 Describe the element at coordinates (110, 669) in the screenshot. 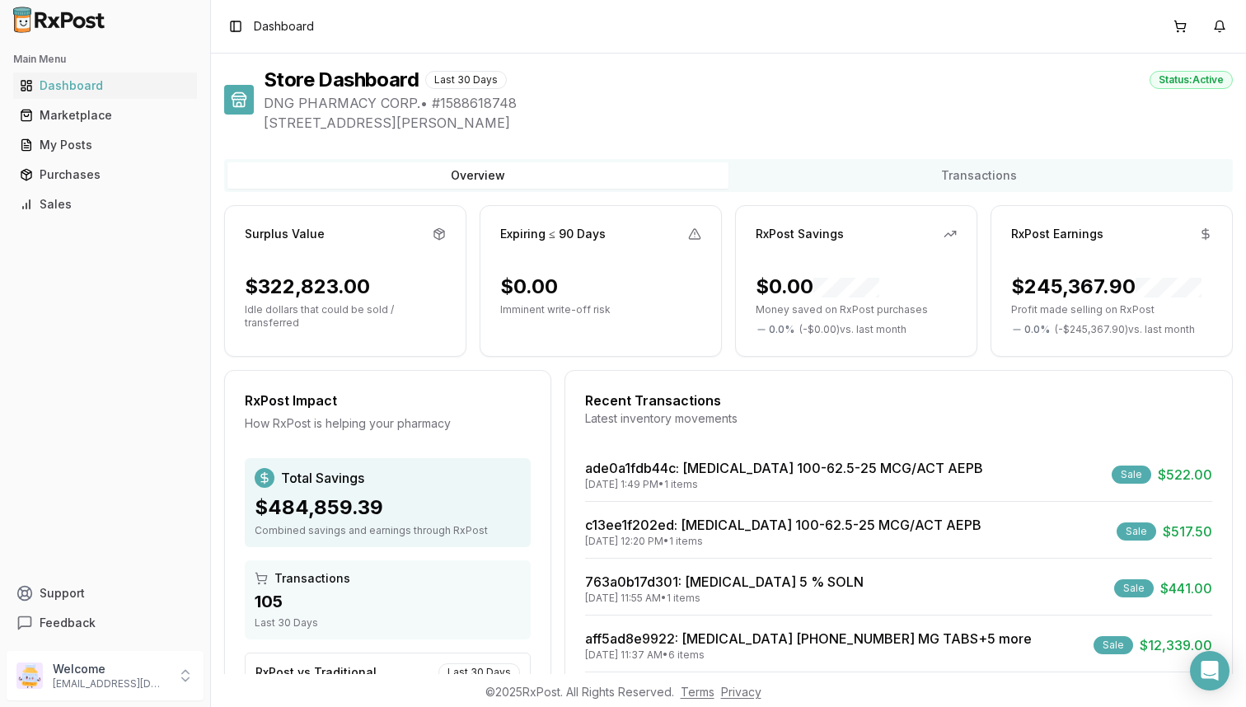

I see `p: Welcome` at that location.